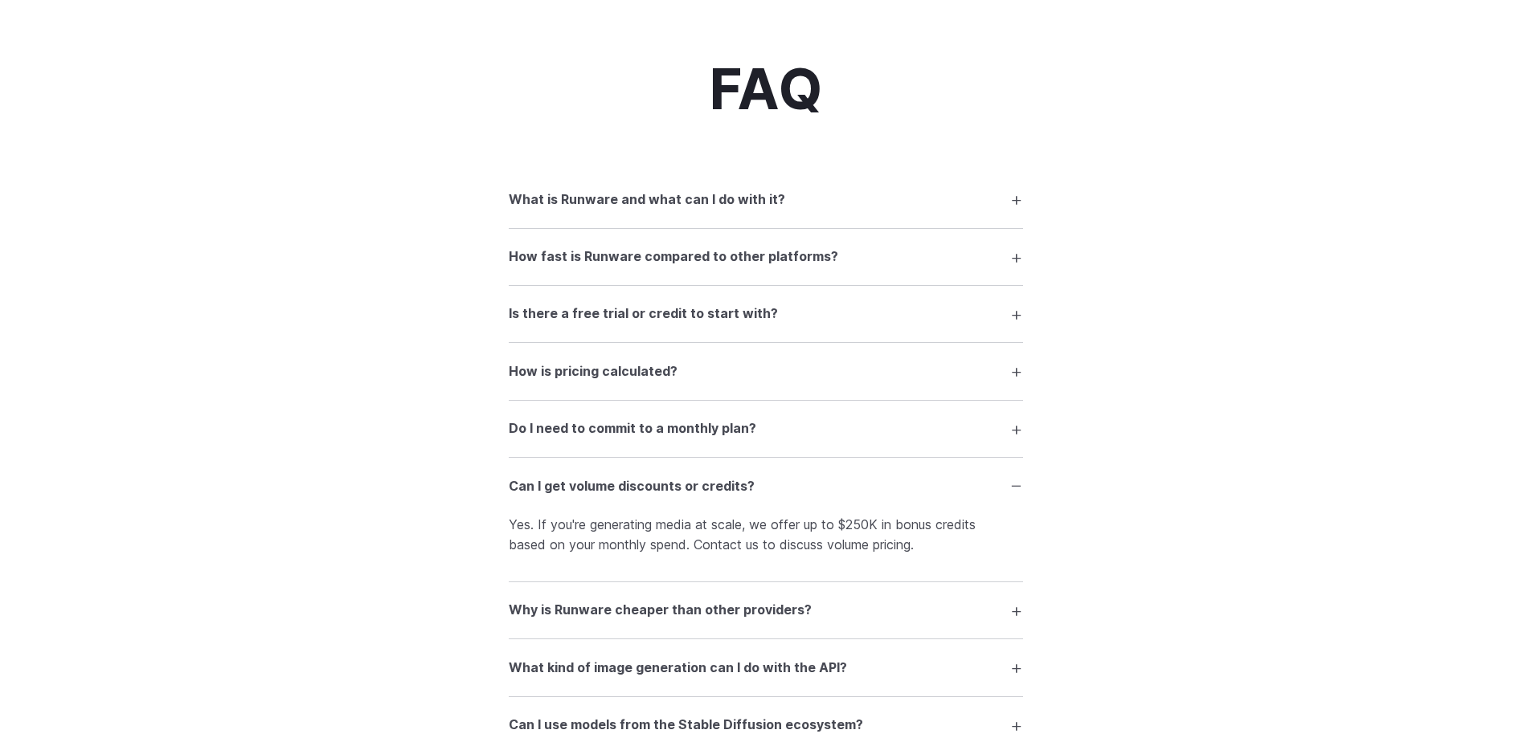 The image size is (1531, 738). What do you see at coordinates (685, 726) in the screenshot?
I see `h3: Can I use models from the Stable Diffusion ecosystem?` at bounding box center [685, 726].